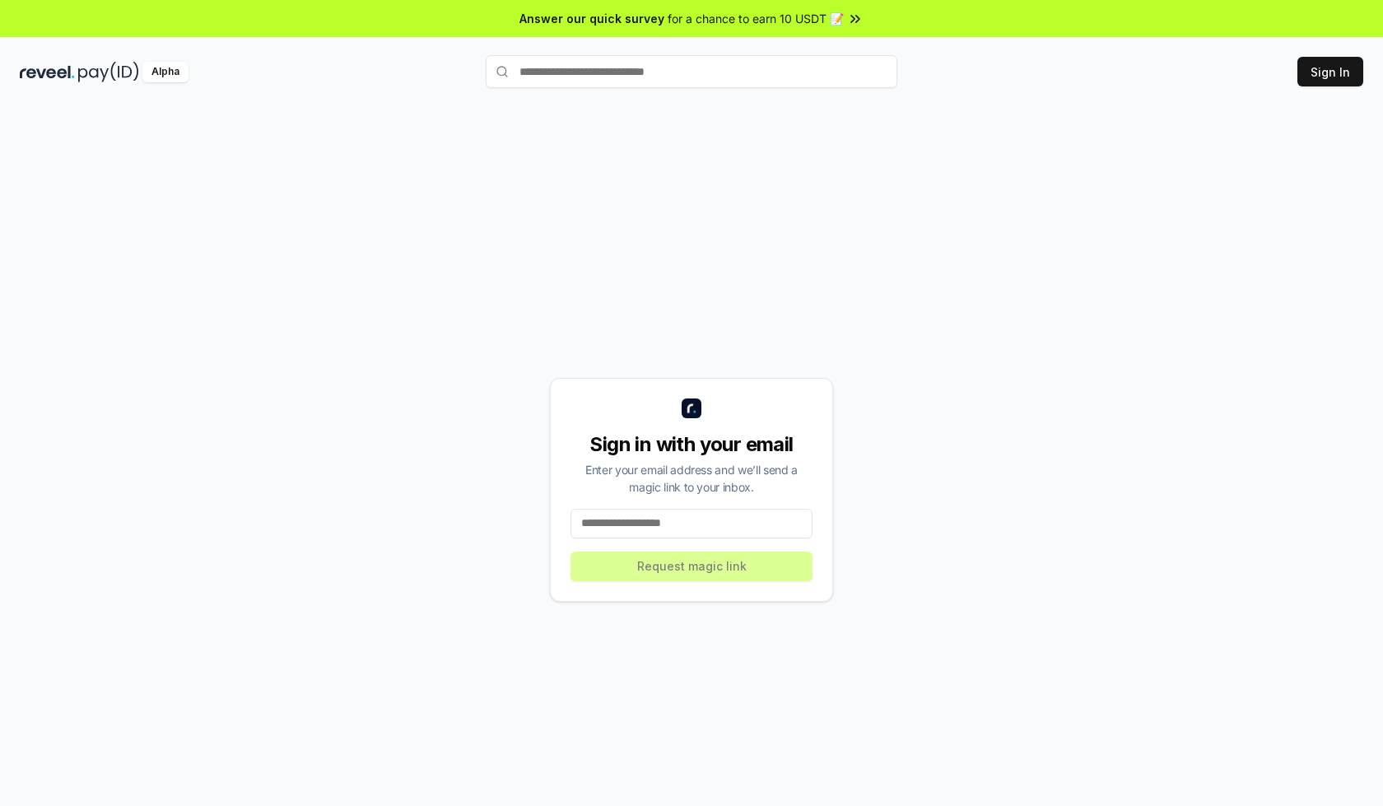 This screenshot has height=806, width=1383. Describe the element at coordinates (47, 72) in the screenshot. I see `img: reveel_dark` at that location.